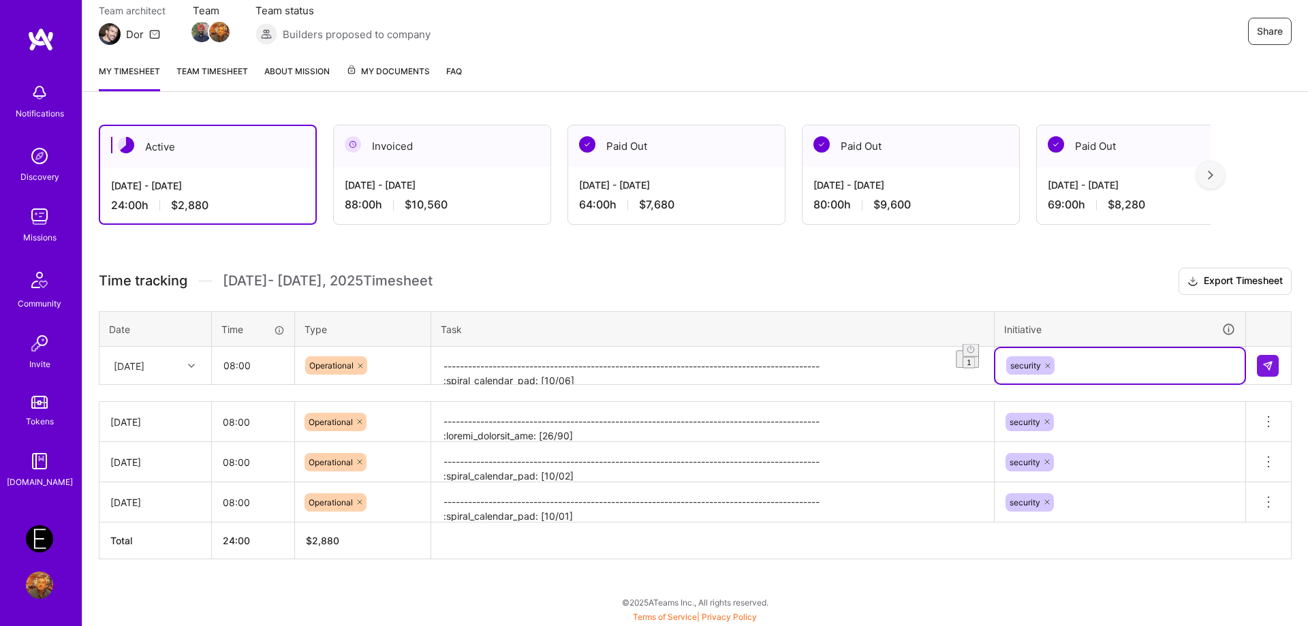 The height and width of the screenshot is (626, 1308). What do you see at coordinates (1126, 204) in the screenshot?
I see `span: $8,280` at bounding box center [1126, 204].